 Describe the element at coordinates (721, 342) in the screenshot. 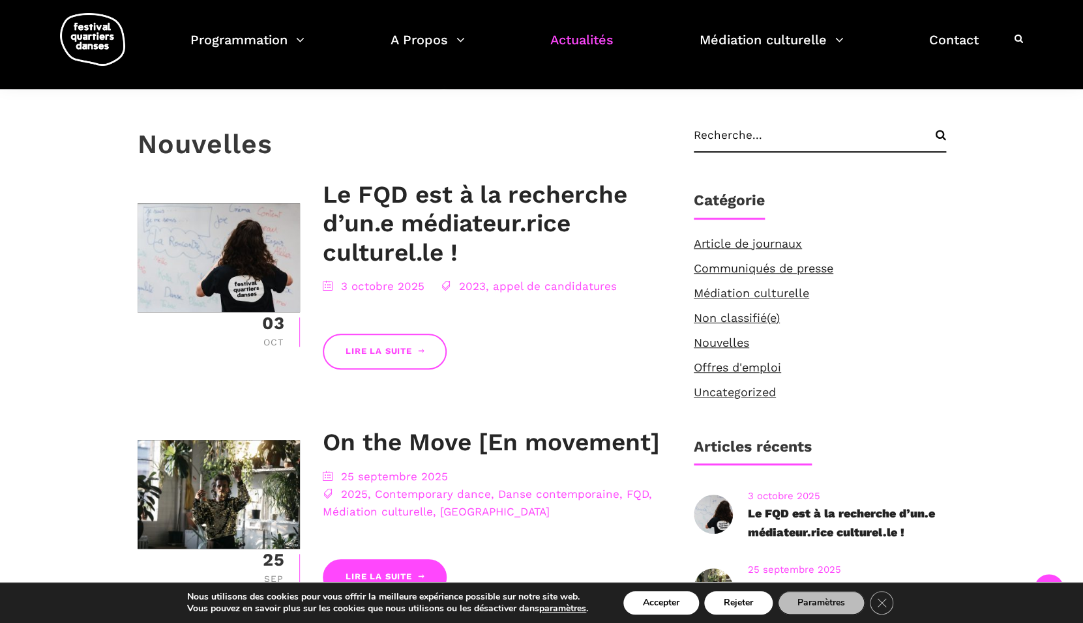

I see `a: Nouvelles` at that location.